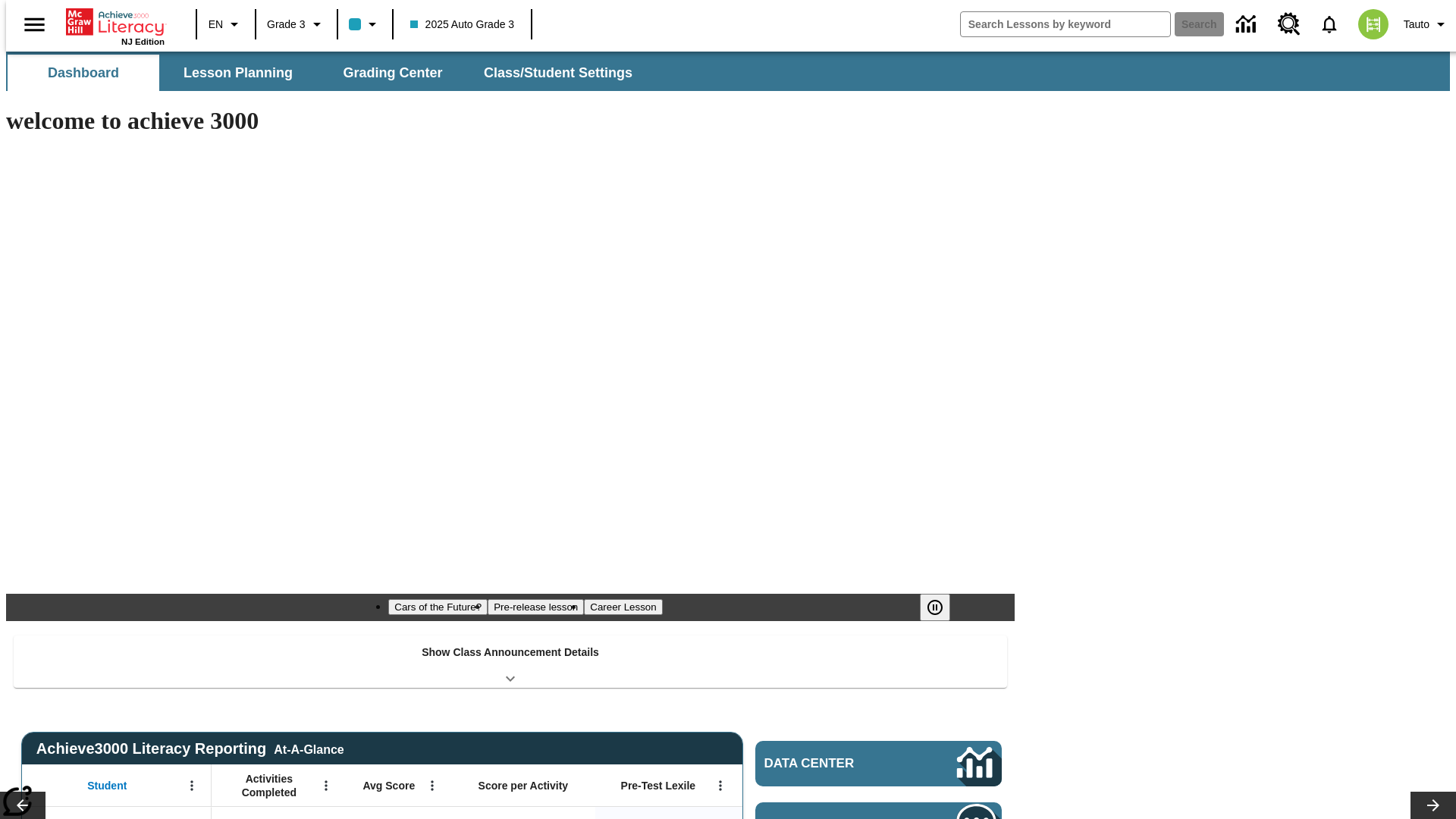 The width and height of the screenshot is (1456, 819). Describe the element at coordinates (659, 786) in the screenshot. I see `span: Pre-Test Lexile` at that location.